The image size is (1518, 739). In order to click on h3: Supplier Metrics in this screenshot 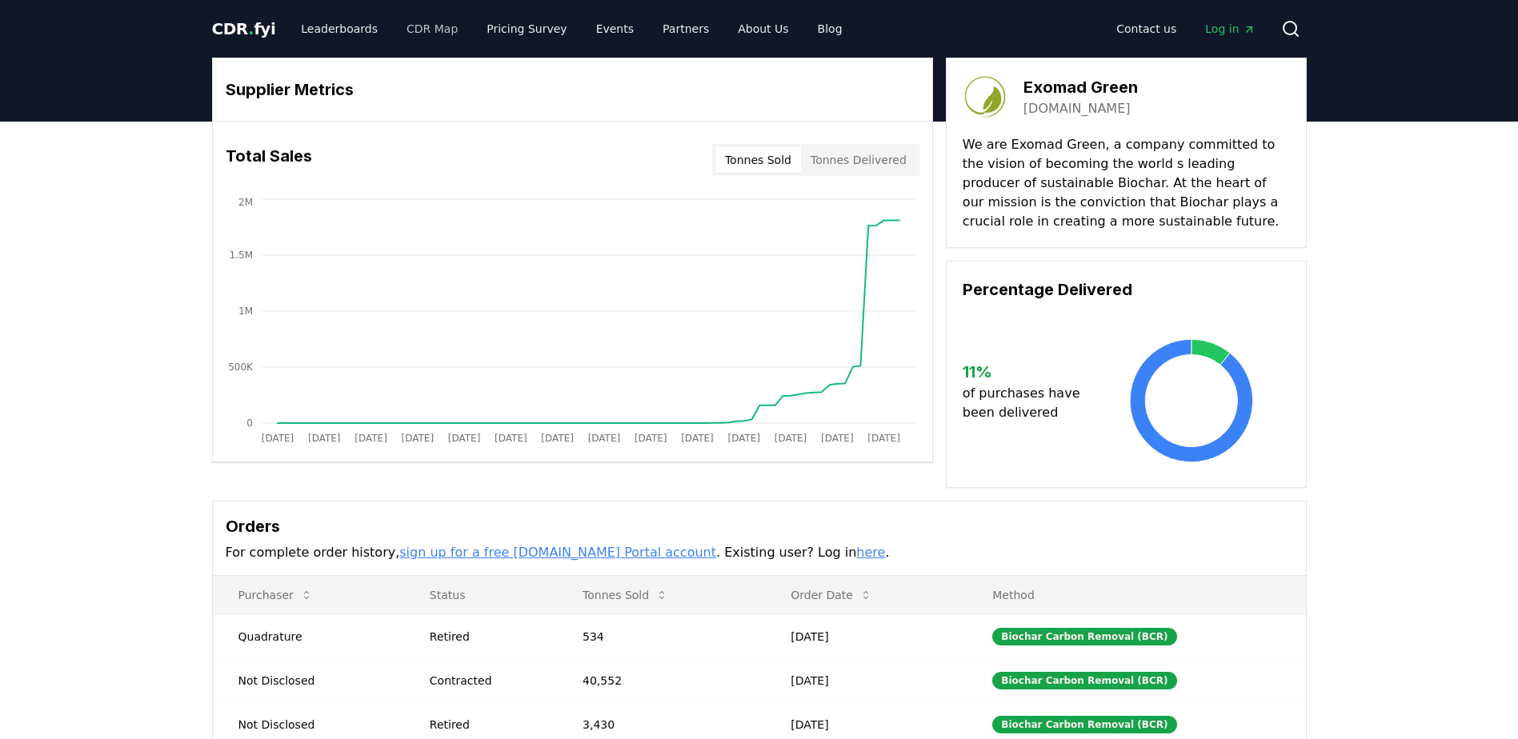, I will do `click(572, 90)`.